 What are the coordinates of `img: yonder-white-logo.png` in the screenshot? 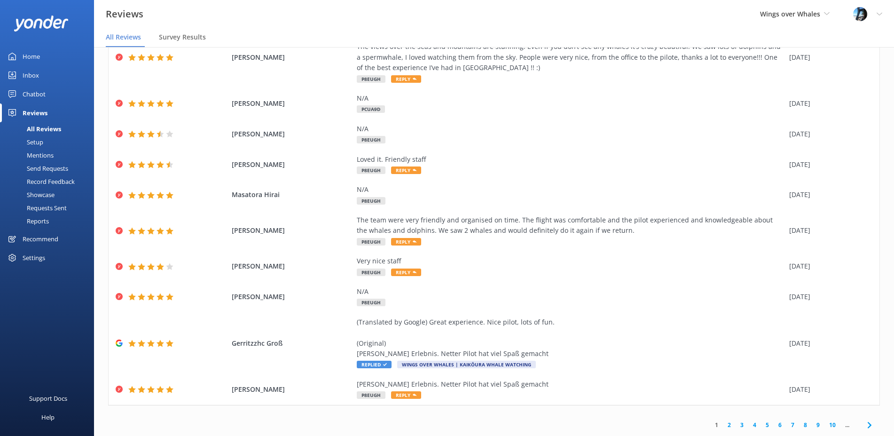 It's located at (41, 23).